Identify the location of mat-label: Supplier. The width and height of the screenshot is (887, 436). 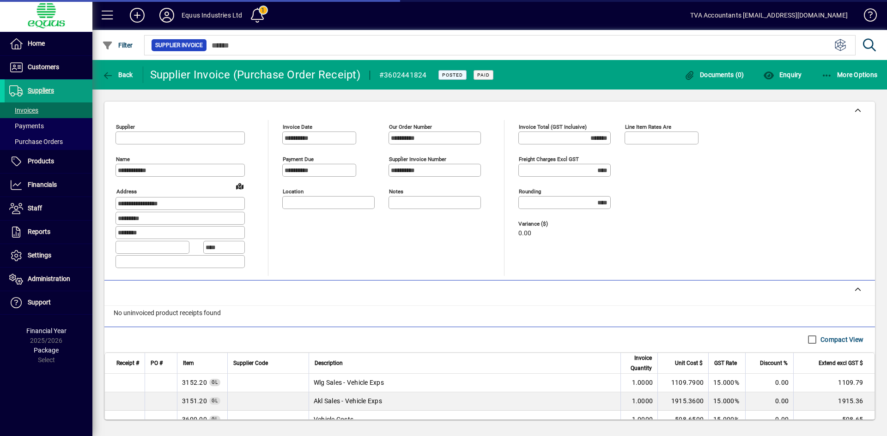
(125, 127).